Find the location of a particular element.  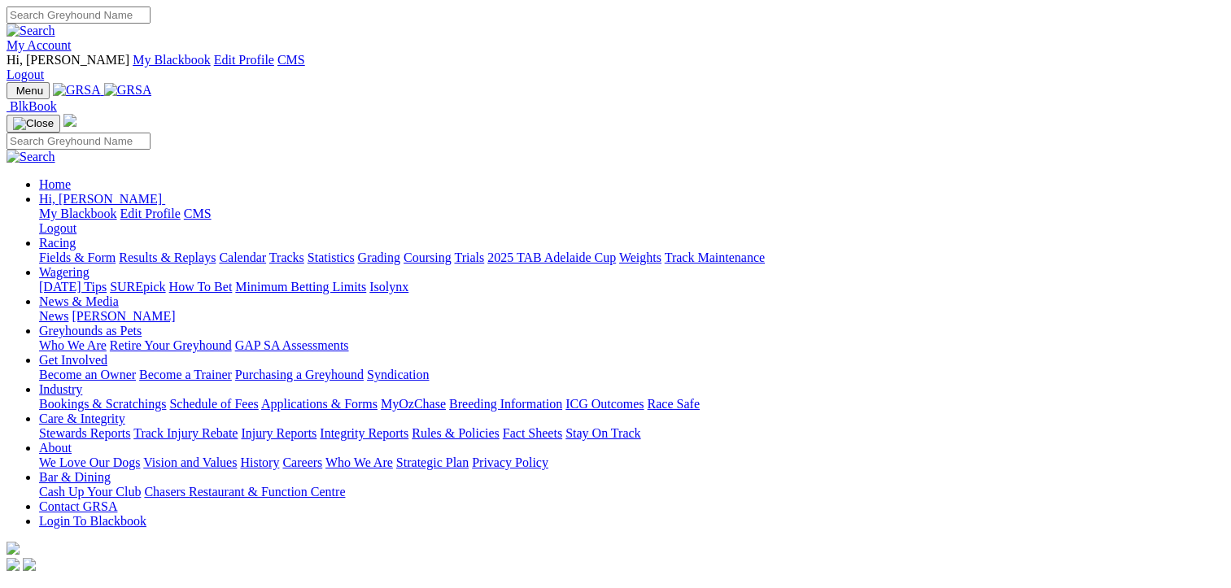

a: ICG Outcomes is located at coordinates (604, 404).